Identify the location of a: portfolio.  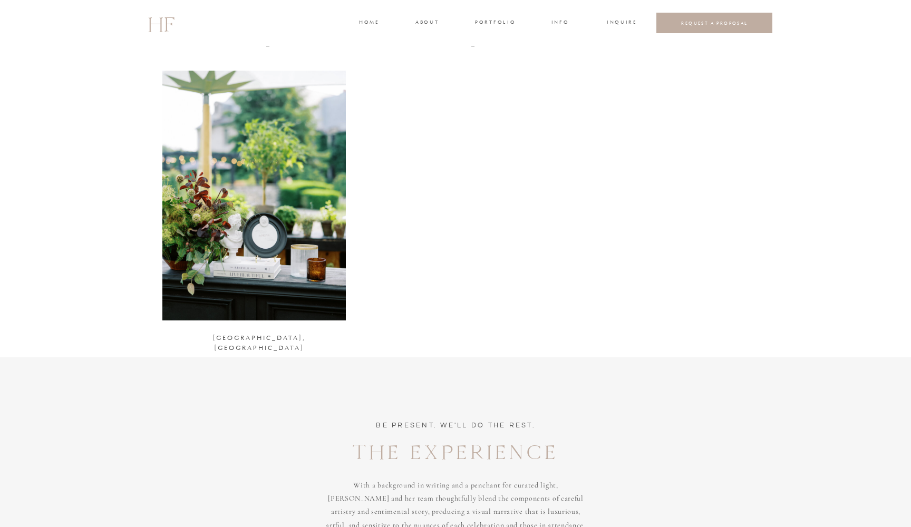
(494, 23).